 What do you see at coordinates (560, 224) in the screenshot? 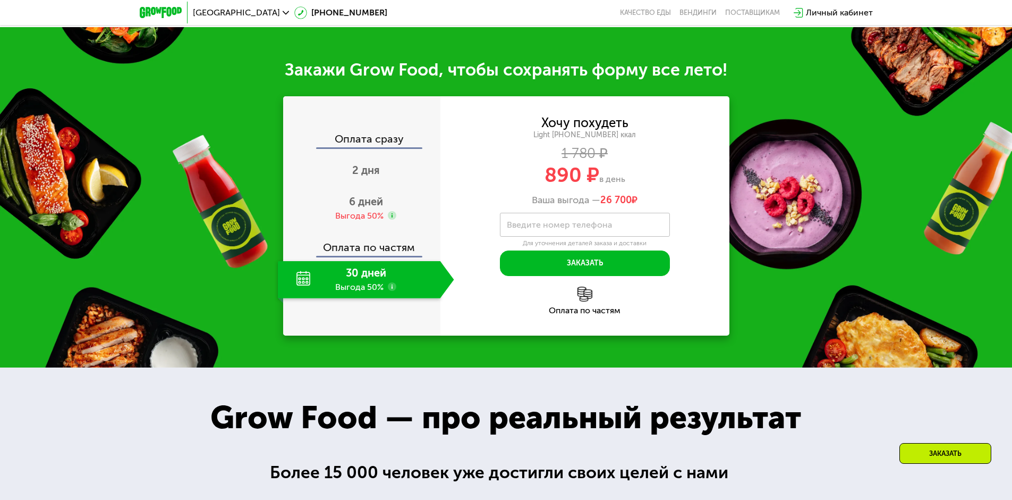
I see `label: Введите номер телефона` at bounding box center [560, 224].